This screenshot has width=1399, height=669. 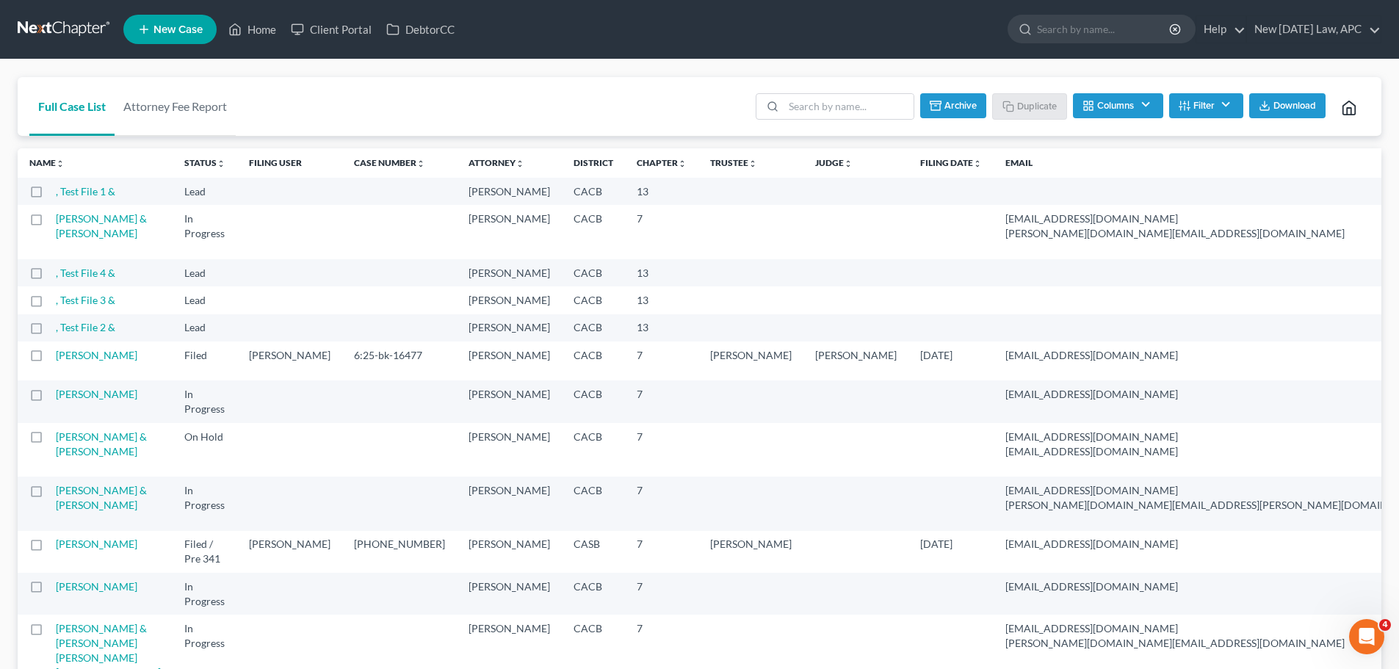 What do you see at coordinates (1288, 106) in the screenshot?
I see `button: Download` at bounding box center [1288, 106].